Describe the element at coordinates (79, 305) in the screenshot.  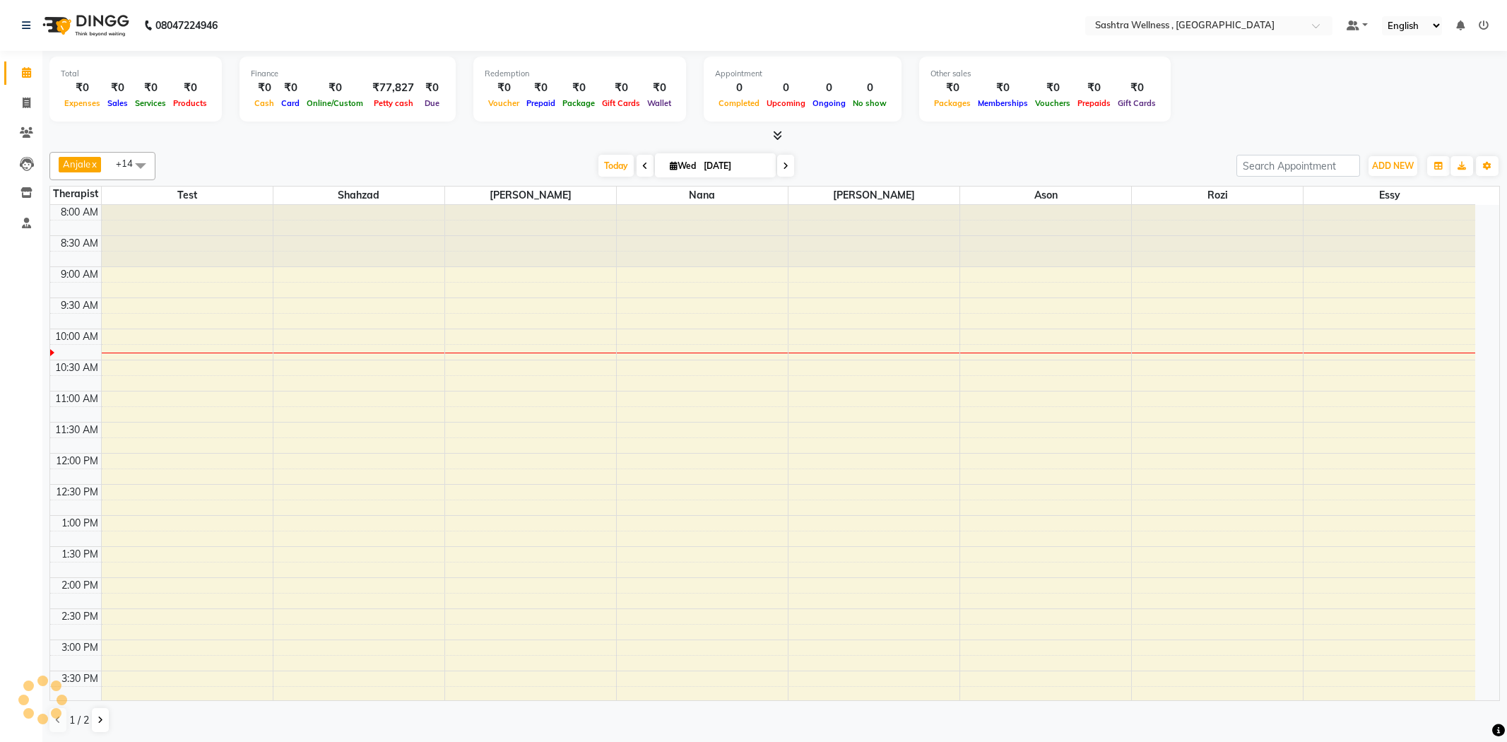
I see `div: 9:30 AM` at that location.